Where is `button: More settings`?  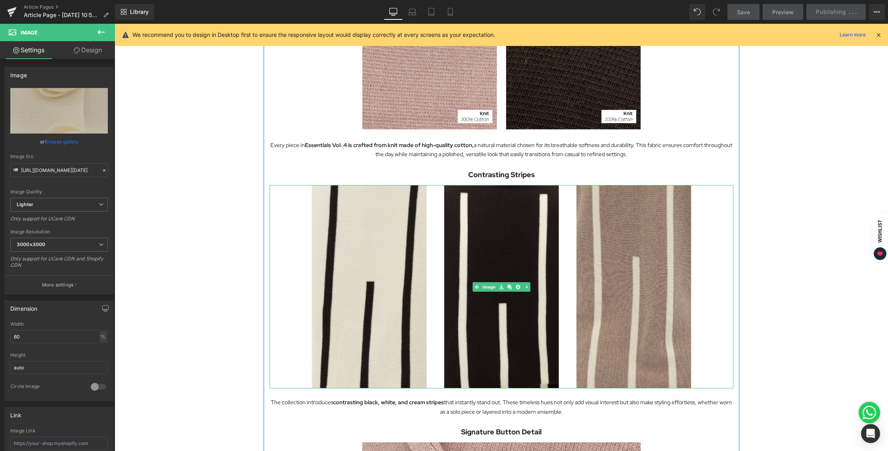
button: More settings is located at coordinates (59, 285).